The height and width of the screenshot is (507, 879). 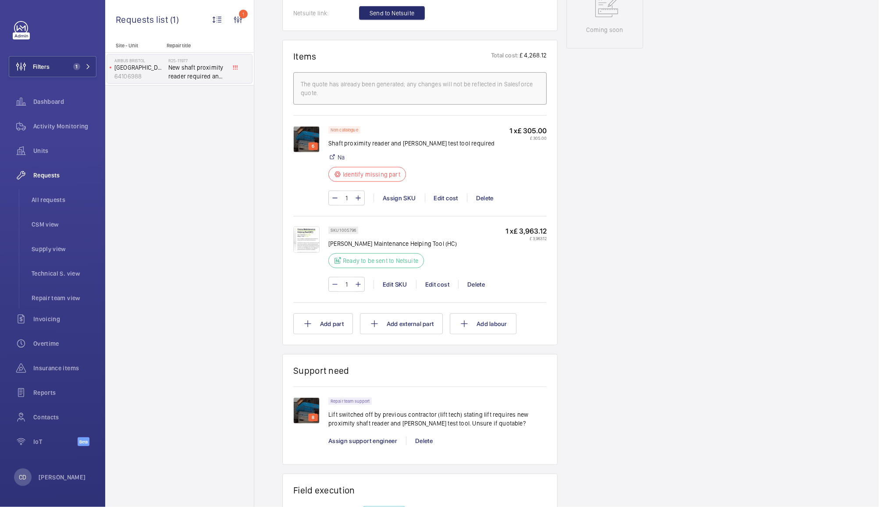 I want to click on p: Repair title, so click(x=195, y=46).